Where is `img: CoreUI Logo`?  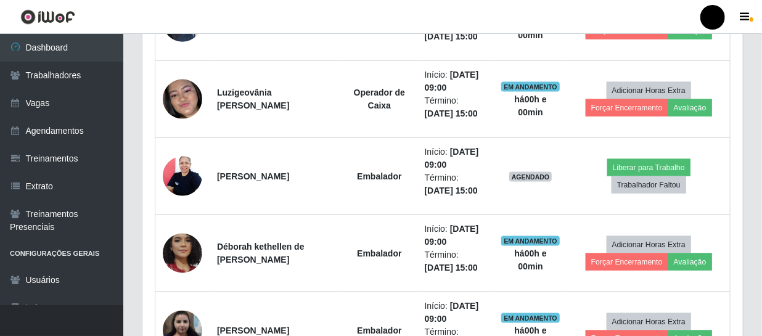 img: CoreUI Logo is located at coordinates (47, 17).